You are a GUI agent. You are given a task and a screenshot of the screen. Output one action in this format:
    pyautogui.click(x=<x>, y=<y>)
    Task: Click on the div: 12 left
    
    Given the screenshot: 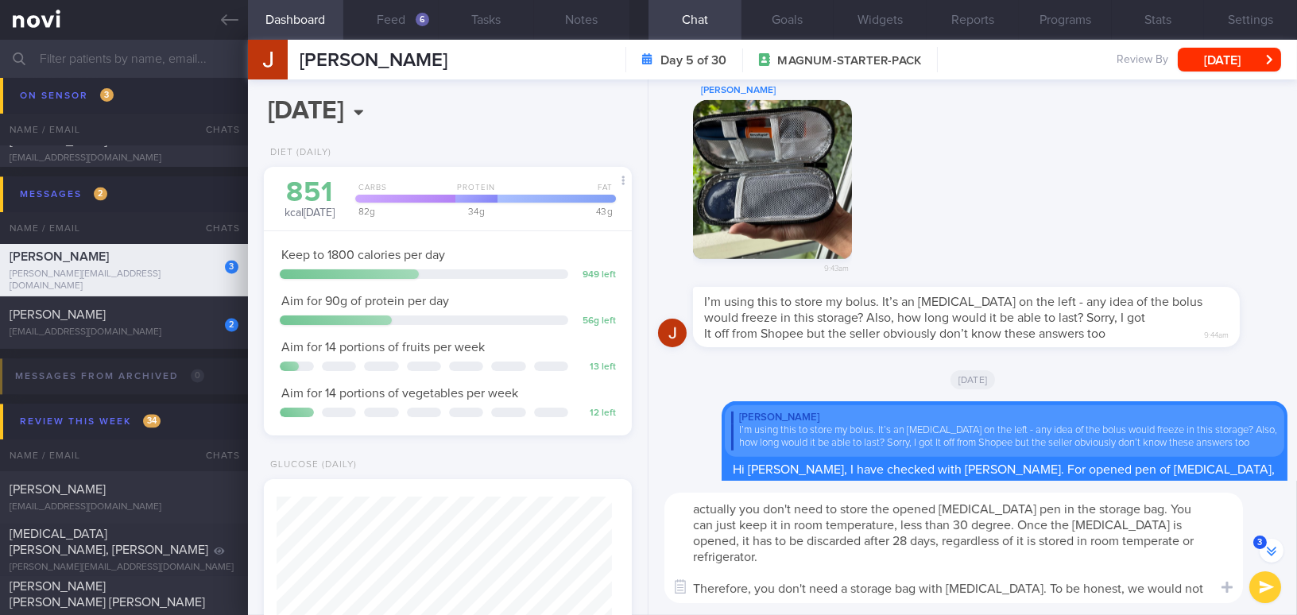 What is the action you would take?
    pyautogui.click(x=596, y=413)
    